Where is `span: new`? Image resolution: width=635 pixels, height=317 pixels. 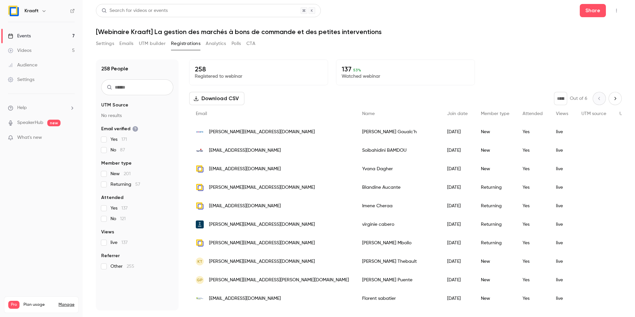
span: new is located at coordinates (54, 123).